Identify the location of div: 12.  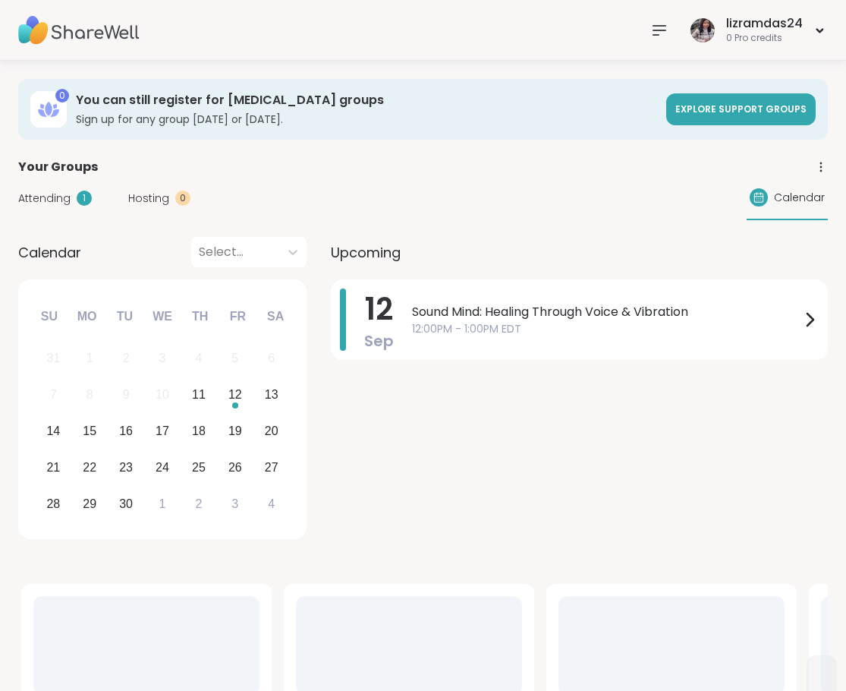
(235, 394).